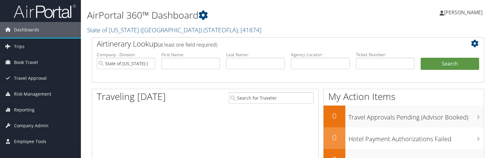 The width and height of the screenshot is (495, 158). Describe the element at coordinates (31, 126) in the screenshot. I see `span: Company Admin` at that location.